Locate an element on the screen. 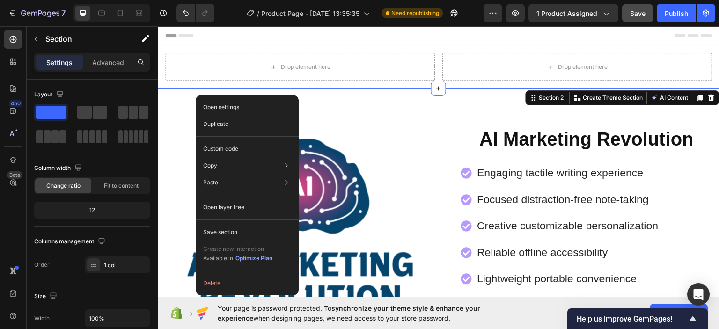 The height and width of the screenshot is (329, 719). span: Change ratio is located at coordinates (63, 186).